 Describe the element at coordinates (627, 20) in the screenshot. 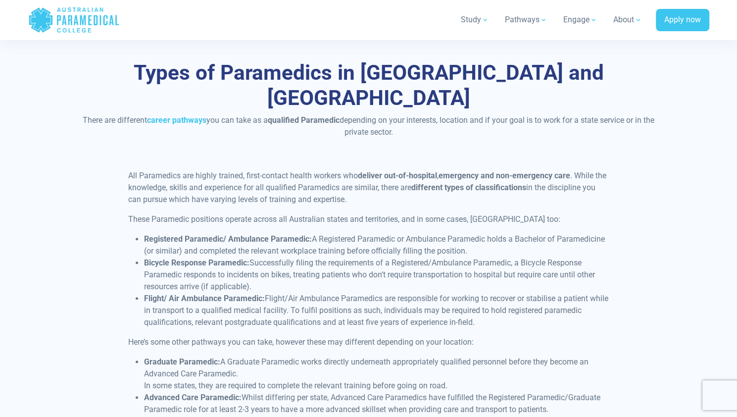

I see `a: About` at that location.